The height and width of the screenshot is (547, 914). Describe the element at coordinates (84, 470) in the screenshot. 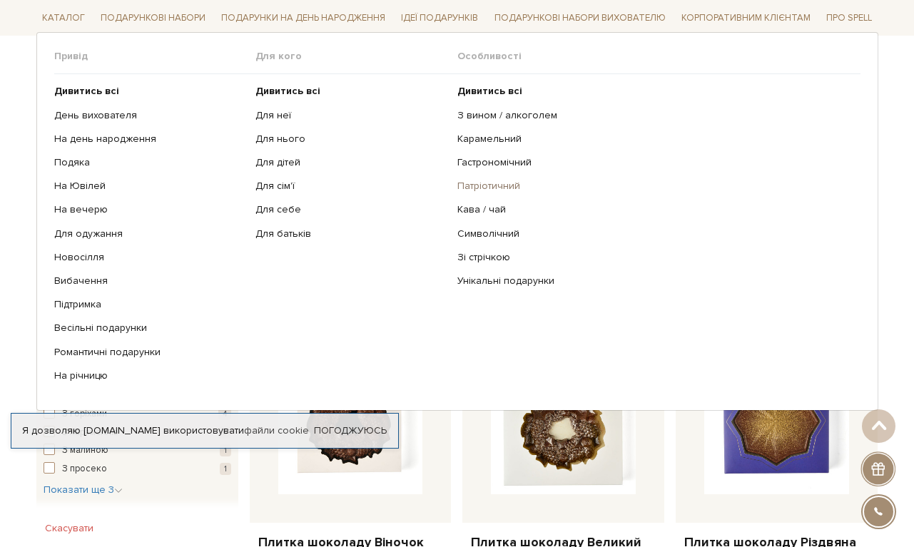

I see `span: З просеко` at that location.